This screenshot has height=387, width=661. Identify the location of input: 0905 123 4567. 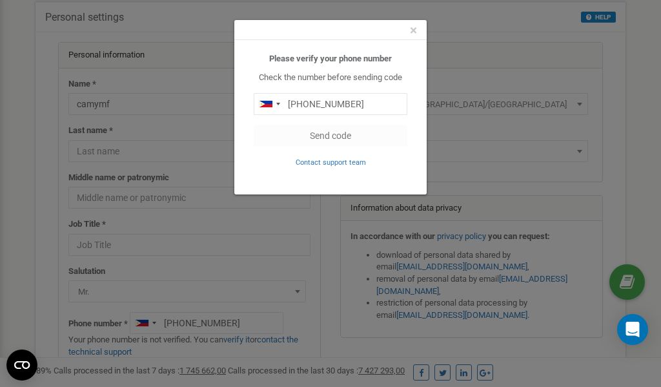
(331, 104).